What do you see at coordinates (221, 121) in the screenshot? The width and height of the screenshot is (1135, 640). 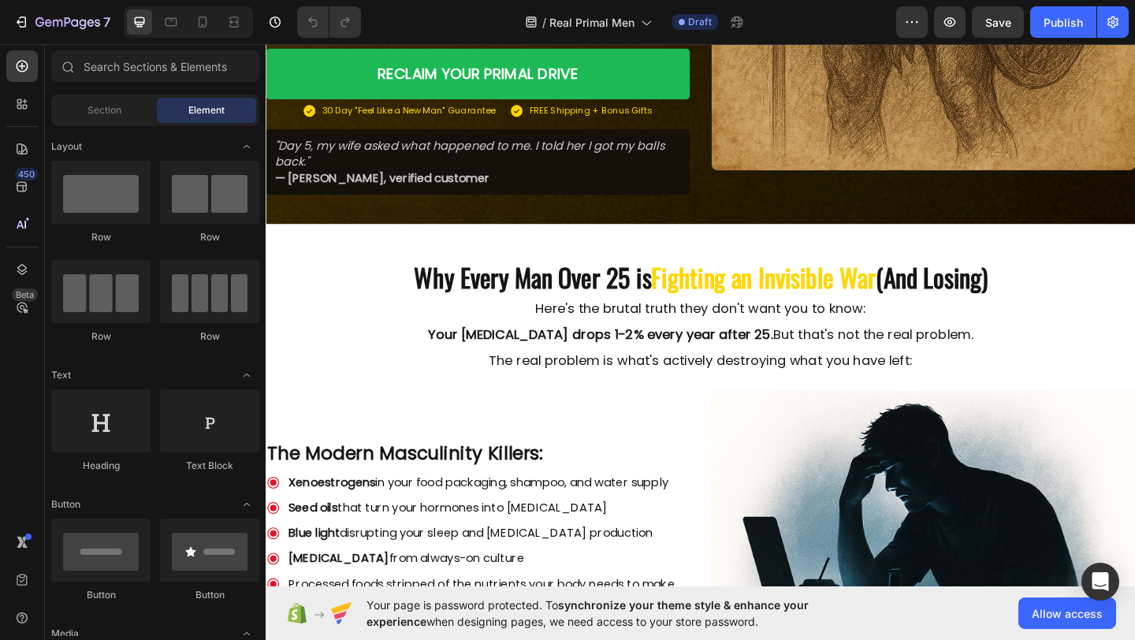 I see `i: "Day 5, my wife asked what happened to me. I told her I got my balls back."` at bounding box center [221, 121].